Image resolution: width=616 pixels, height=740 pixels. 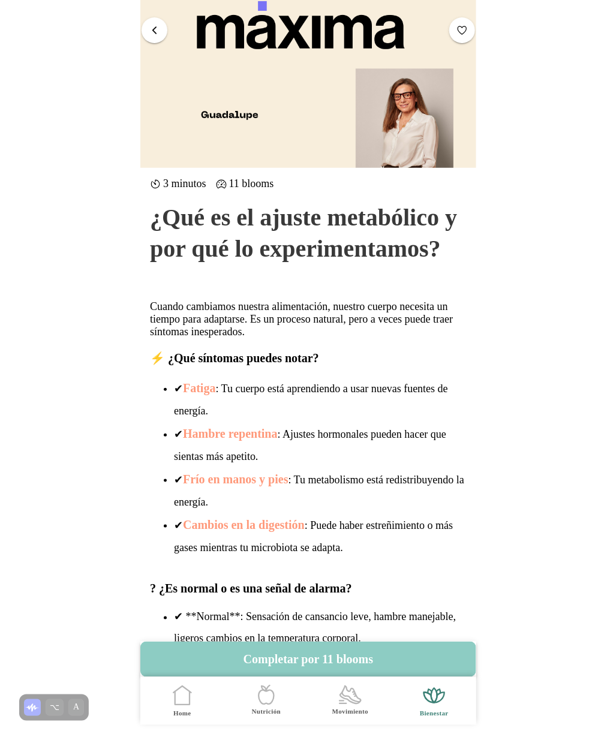 I want to click on li: ✔ : Puede haber estreñimiento o más gases mientras tu microbiota se adapta., so click(x=320, y=535).